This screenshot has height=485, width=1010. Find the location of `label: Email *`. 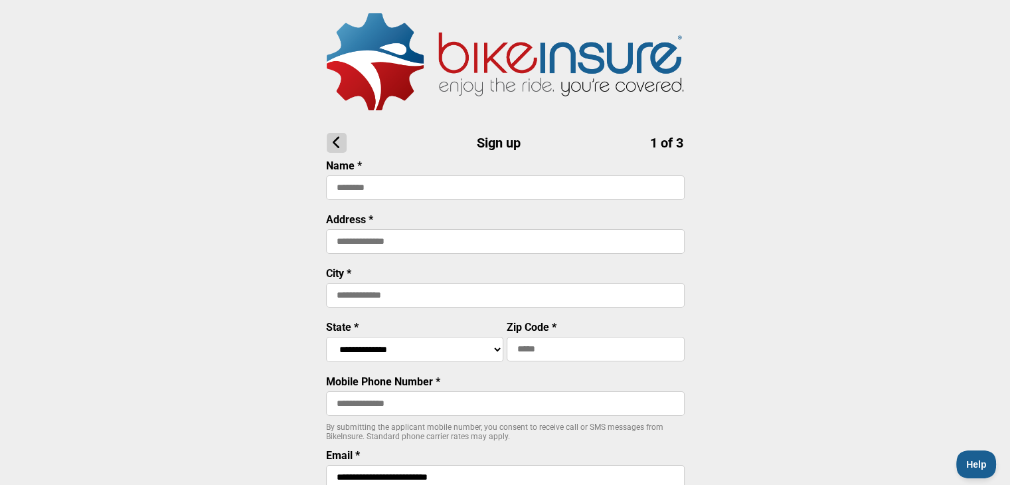

label: Email * is located at coordinates (343, 455).